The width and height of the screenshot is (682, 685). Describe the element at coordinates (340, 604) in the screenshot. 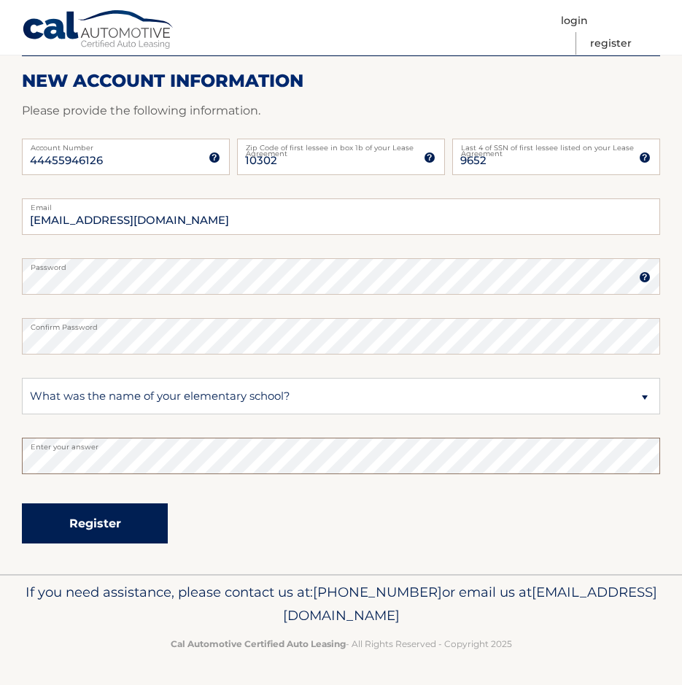

I see `p: If you need assistance, please contact us at: or email us at` at that location.